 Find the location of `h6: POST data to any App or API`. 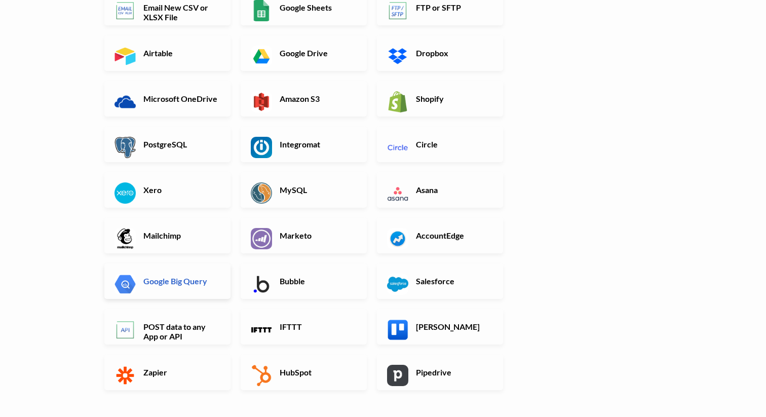

h6: POST data to any App or API is located at coordinates (180, 331).